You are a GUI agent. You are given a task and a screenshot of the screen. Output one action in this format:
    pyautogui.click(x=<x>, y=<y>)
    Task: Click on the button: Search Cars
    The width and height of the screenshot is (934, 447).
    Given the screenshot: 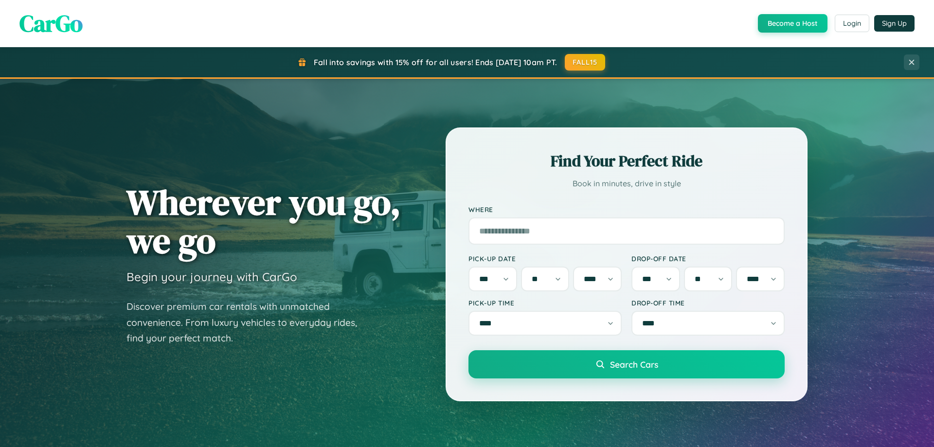 What is the action you would take?
    pyautogui.click(x=627, y=364)
    